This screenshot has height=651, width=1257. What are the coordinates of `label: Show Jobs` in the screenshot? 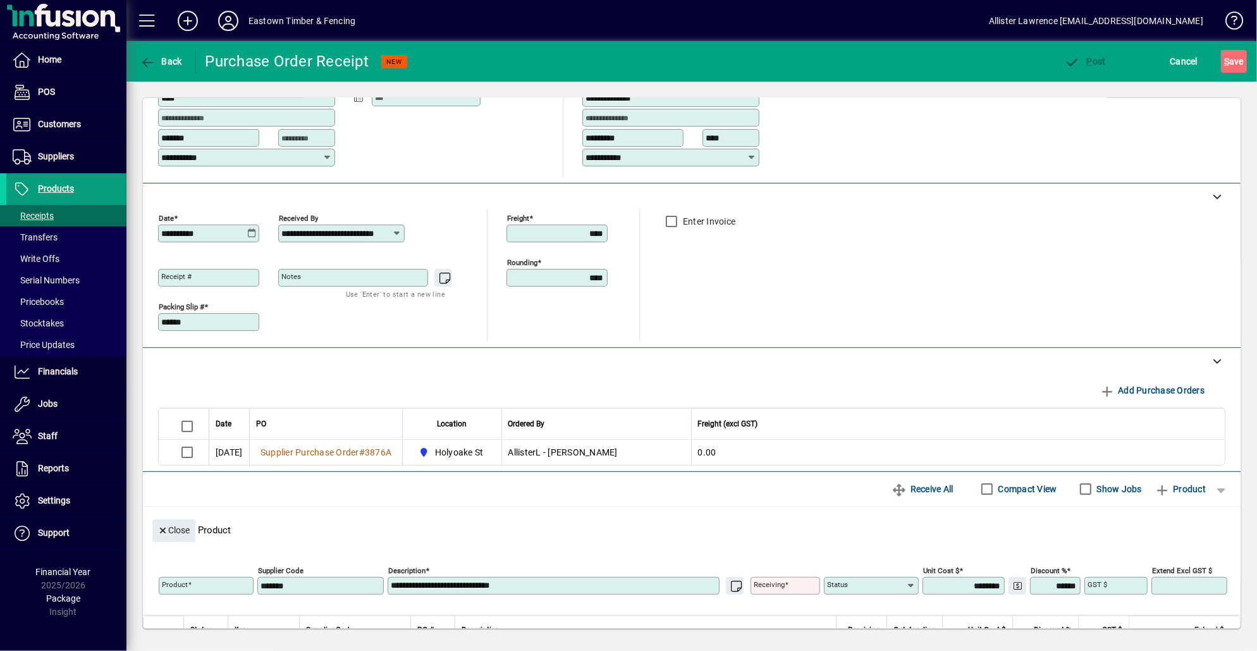 It's located at (1118, 489).